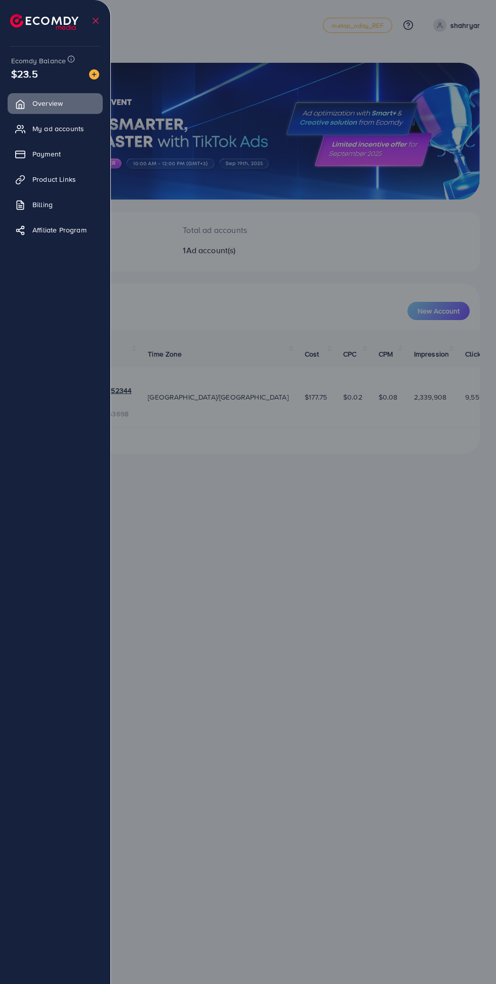 This screenshot has width=496, height=984. Describe the element at coordinates (44, 22) in the screenshot. I see `a: logo` at that location.